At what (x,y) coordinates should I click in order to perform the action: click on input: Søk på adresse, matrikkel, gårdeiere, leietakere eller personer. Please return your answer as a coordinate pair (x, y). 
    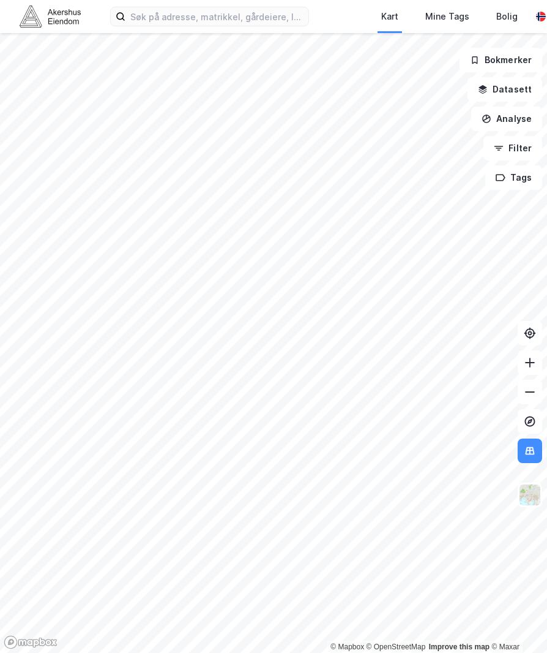
    Looking at the image, I should click on (217, 17).